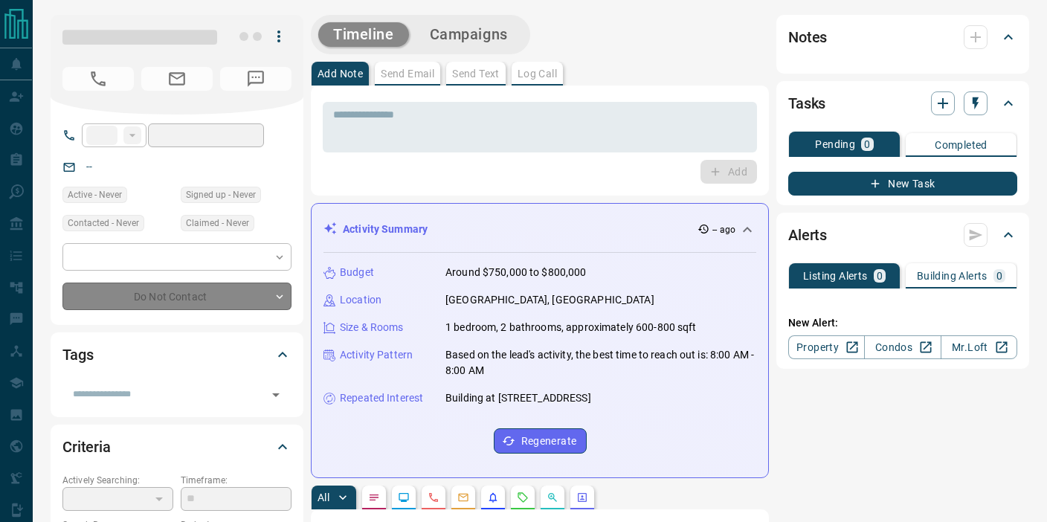 The image size is (1047, 522). Describe the element at coordinates (552, 497) in the screenshot. I see `svg: Opportunities` at that location.